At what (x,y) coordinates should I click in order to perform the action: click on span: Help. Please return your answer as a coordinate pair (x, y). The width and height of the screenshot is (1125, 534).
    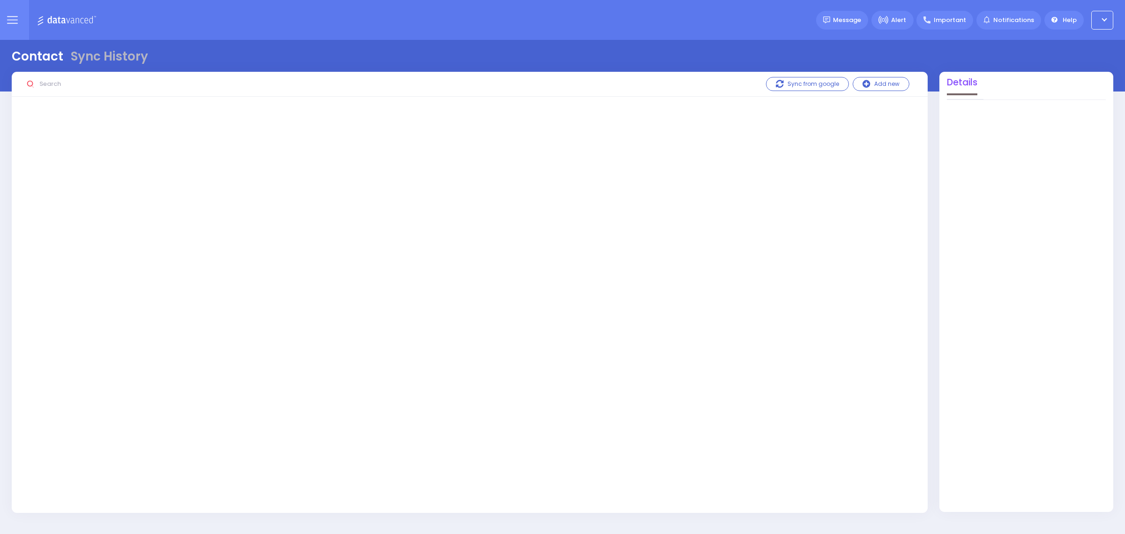
    Looking at the image, I should click on (1070, 20).